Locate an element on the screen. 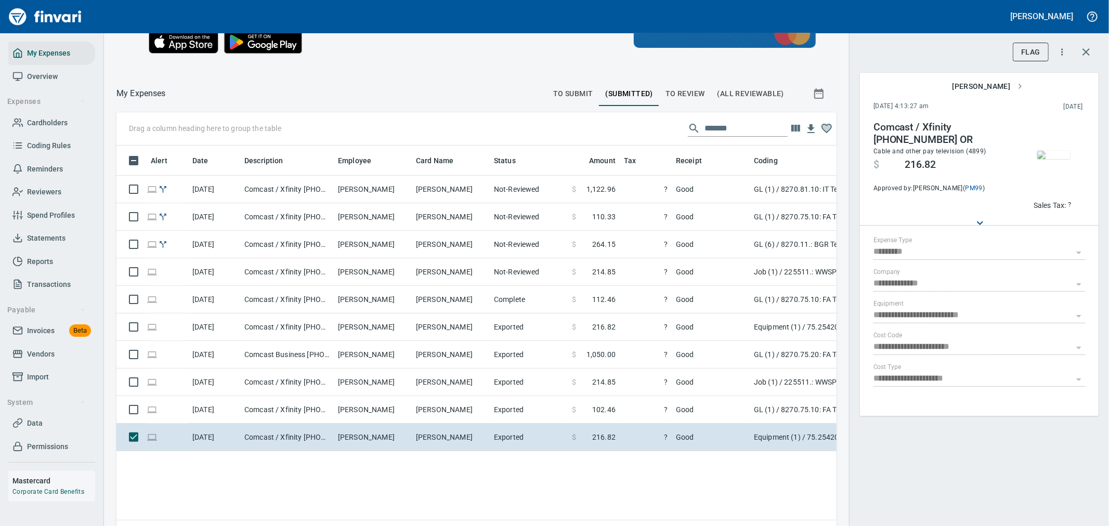 Image resolution: width=1109 pixels, height=526 pixels. a: InvoicesBeta is located at coordinates (51, 331).